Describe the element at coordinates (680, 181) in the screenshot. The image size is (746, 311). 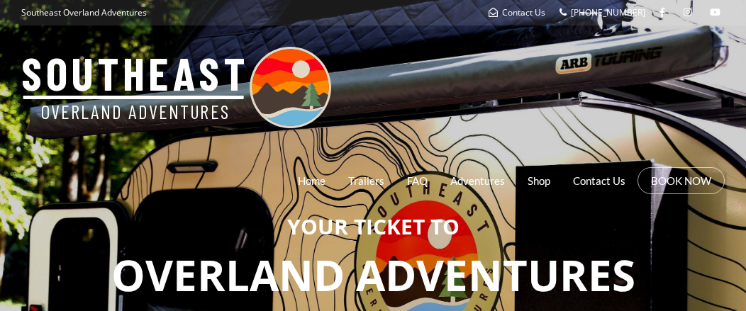
I see `a: BOOK NOW` at that location.